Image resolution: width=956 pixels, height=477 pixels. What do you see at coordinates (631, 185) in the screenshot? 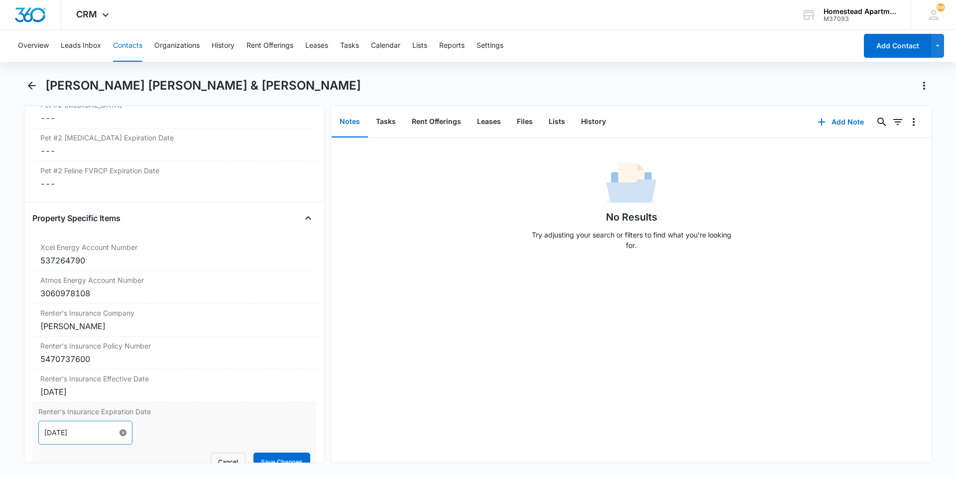
I see `img: No Data` at bounding box center [631, 185].